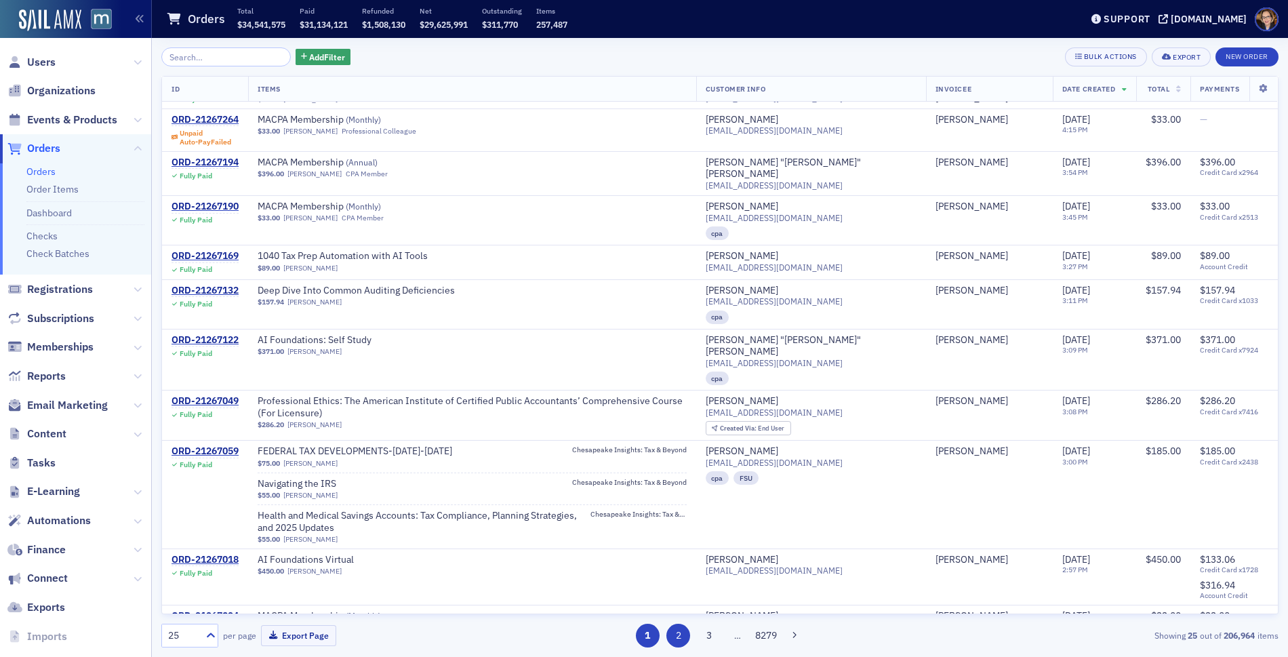 This screenshot has width=1288, height=657. What do you see at coordinates (443, 11) in the screenshot?
I see `p: Net` at bounding box center [443, 11].